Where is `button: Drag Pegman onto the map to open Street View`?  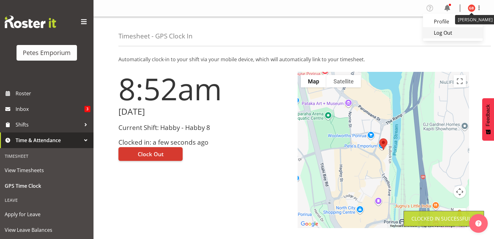
button: Drag Pegman onto the map to open Street View is located at coordinates (460, 214).